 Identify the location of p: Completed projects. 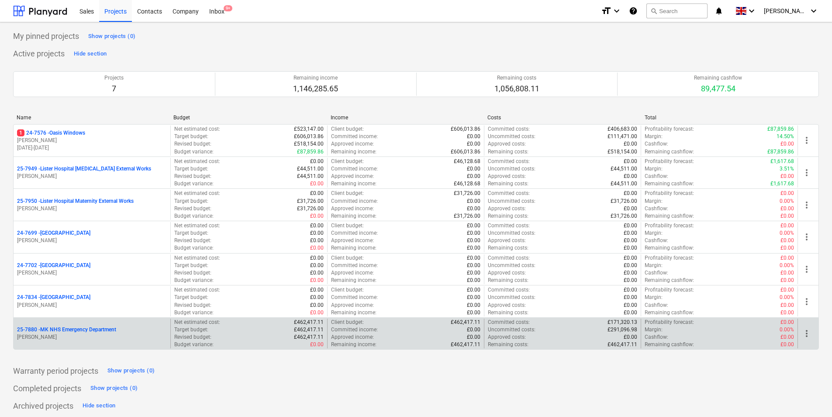
(47, 388).